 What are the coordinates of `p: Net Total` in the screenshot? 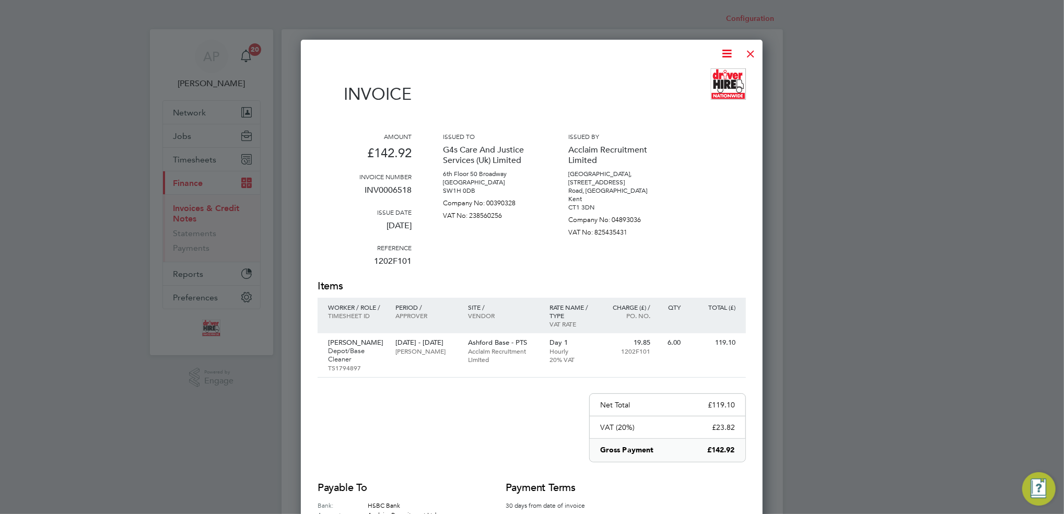 It's located at (615, 405).